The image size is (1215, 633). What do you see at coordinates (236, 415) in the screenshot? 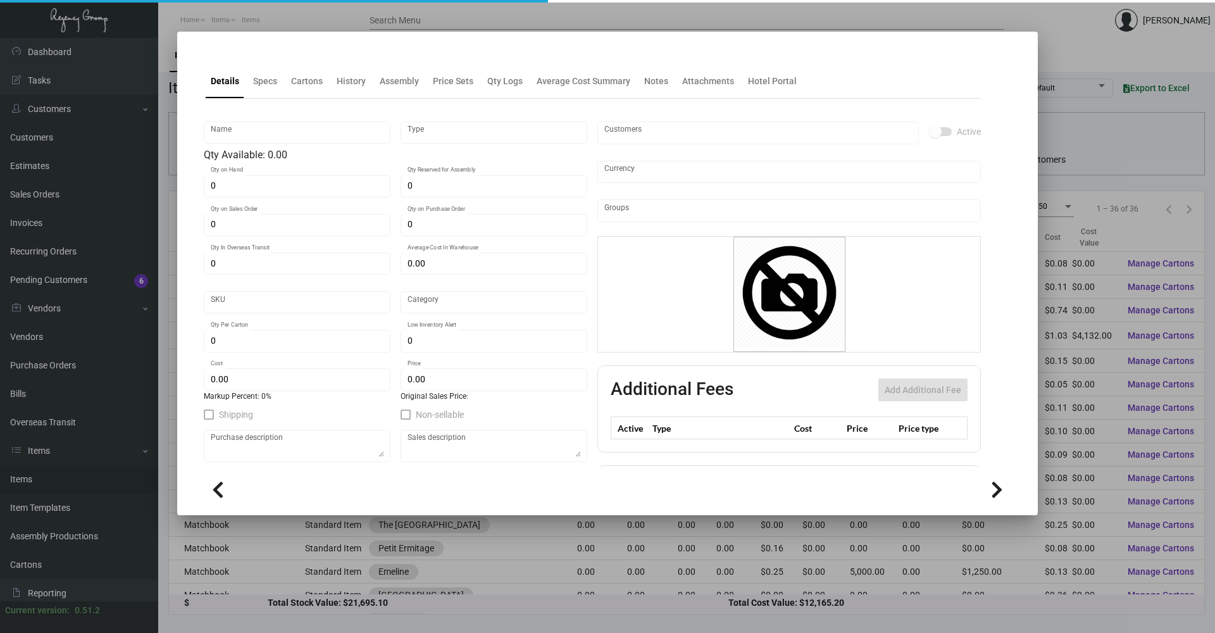
I see `span: Shipping` at bounding box center [236, 415].